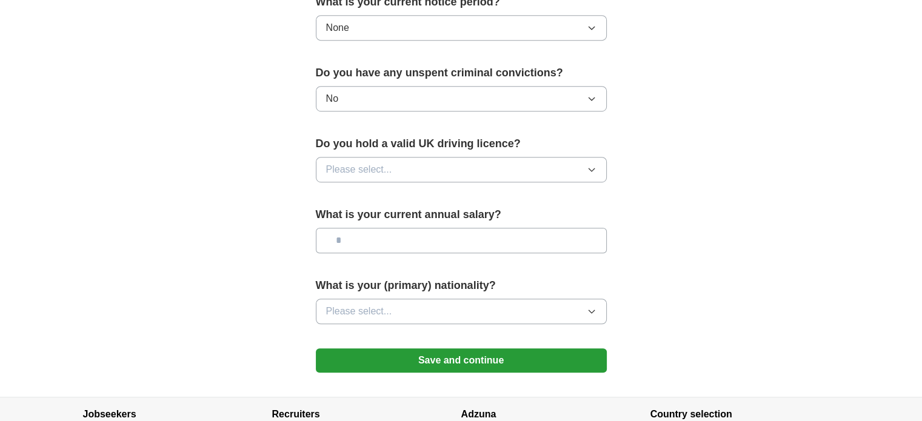  I want to click on button: No, so click(461, 99).